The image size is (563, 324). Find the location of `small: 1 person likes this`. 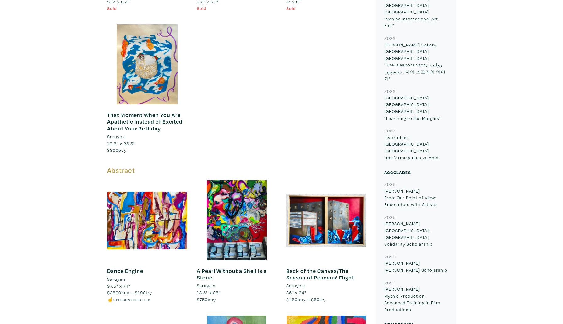

small: 1 person likes this is located at coordinates (132, 300).